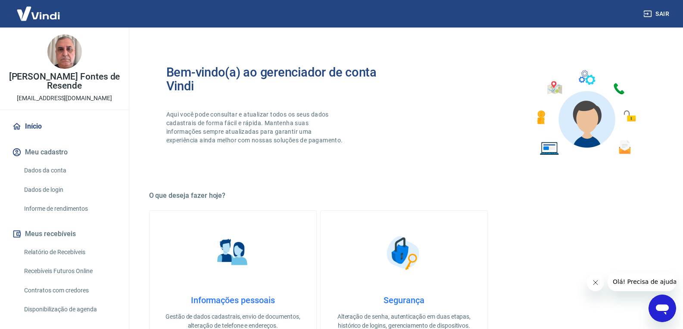 This screenshot has width=683, height=329. Describe the element at coordinates (38, 13) in the screenshot. I see `img: Vindi` at that location.